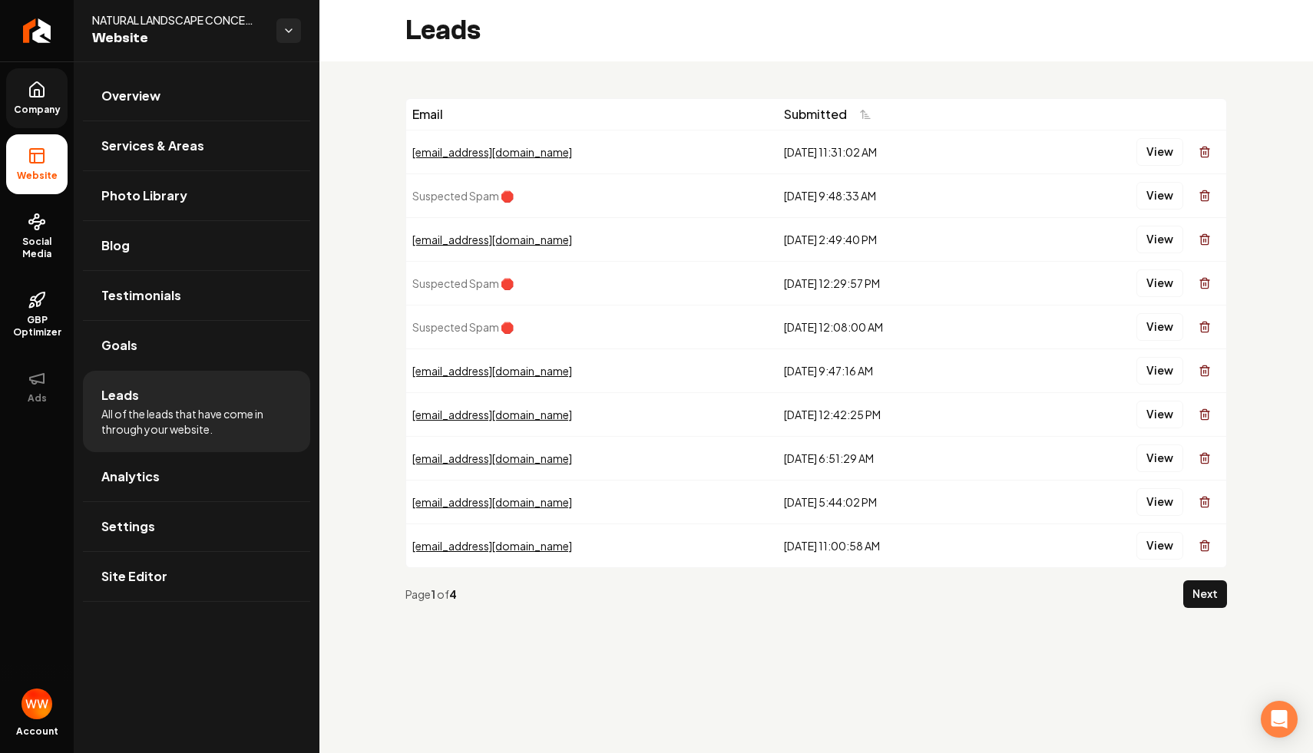 Image resolution: width=1313 pixels, height=753 pixels. What do you see at coordinates (197, 422) in the screenshot?
I see `span: All of the leads that have come in through your website.` at bounding box center [197, 422].